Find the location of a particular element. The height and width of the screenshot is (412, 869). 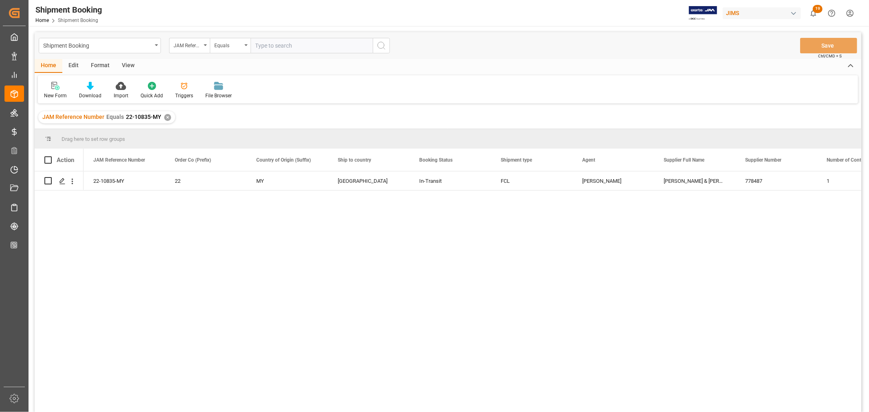

button: Help Center is located at coordinates (832, 13).